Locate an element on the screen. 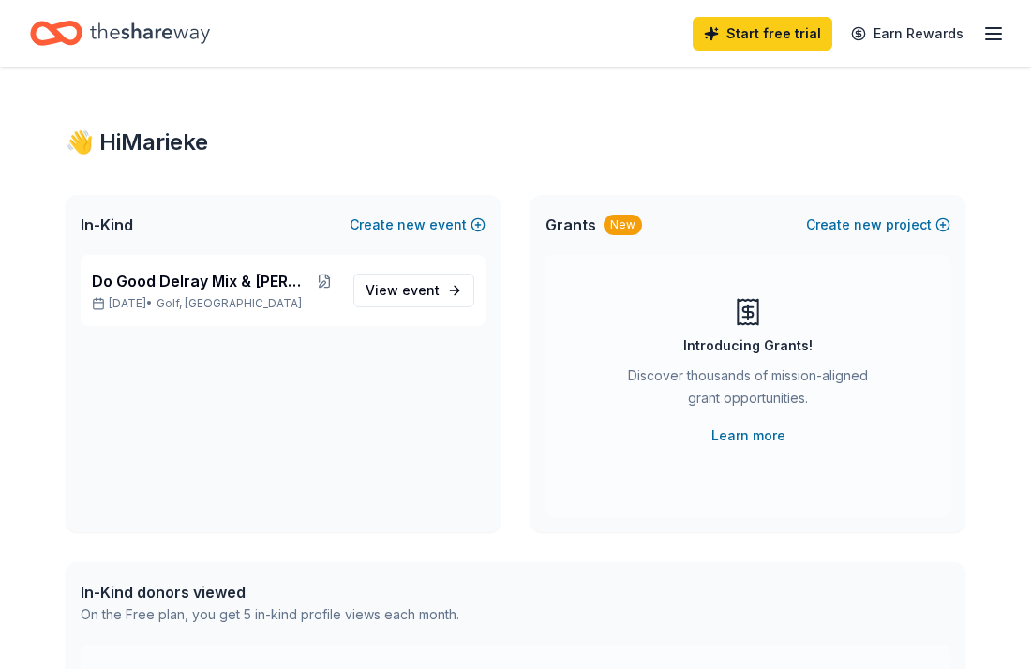 This screenshot has height=669, width=1031. div: Introducing Grants! is located at coordinates (748, 346).